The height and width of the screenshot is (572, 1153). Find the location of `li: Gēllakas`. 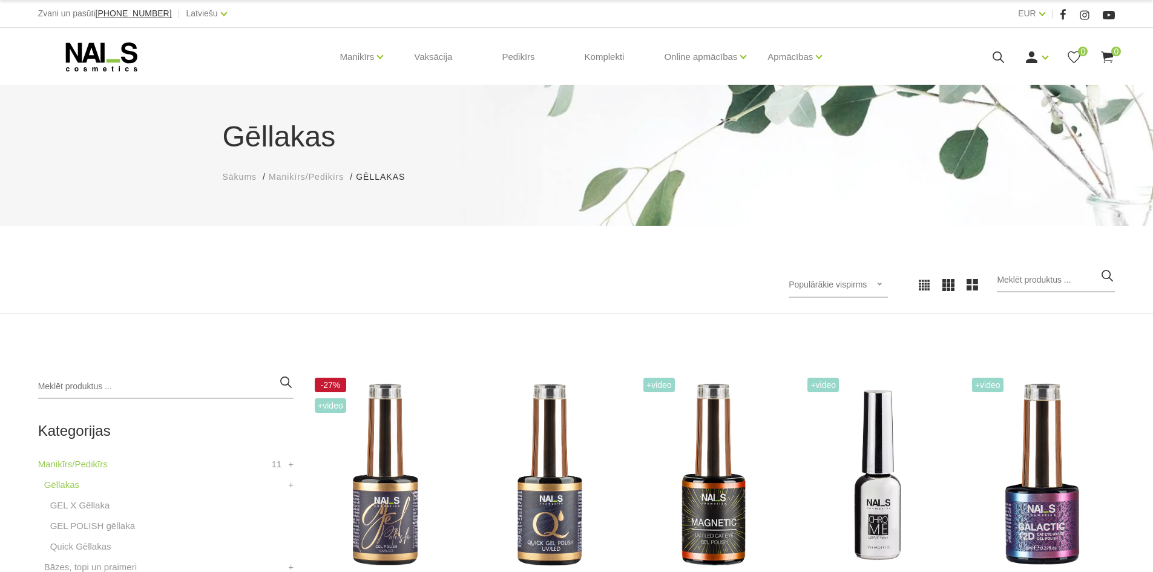

li: Gēllakas is located at coordinates (386, 177).